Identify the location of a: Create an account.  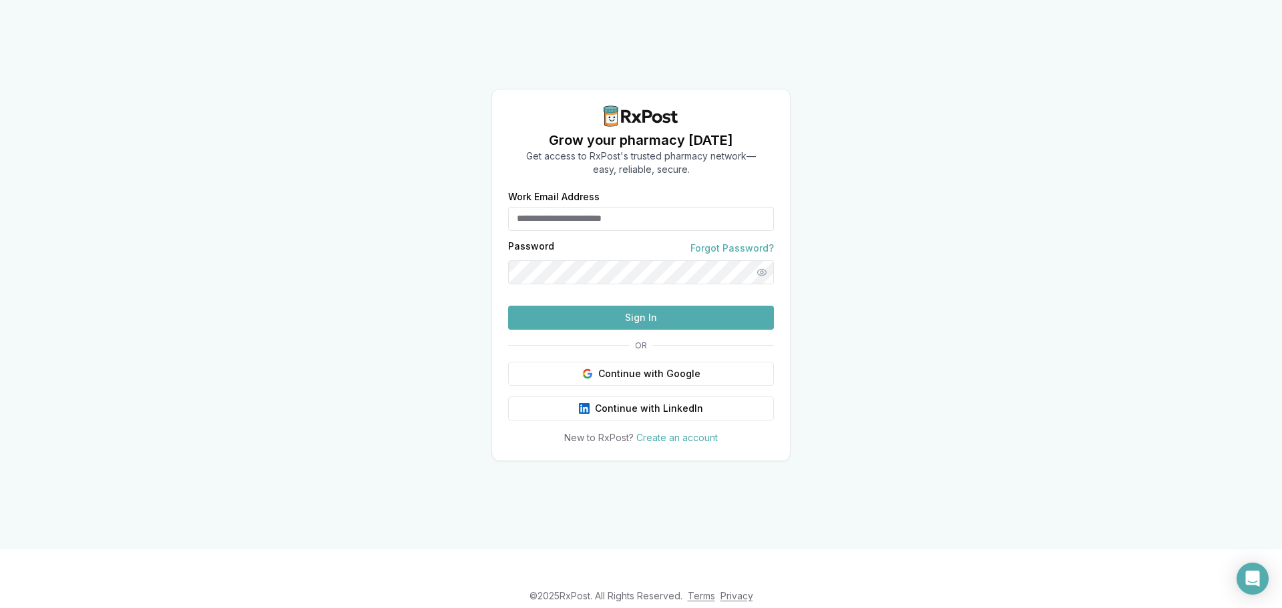
(677, 437).